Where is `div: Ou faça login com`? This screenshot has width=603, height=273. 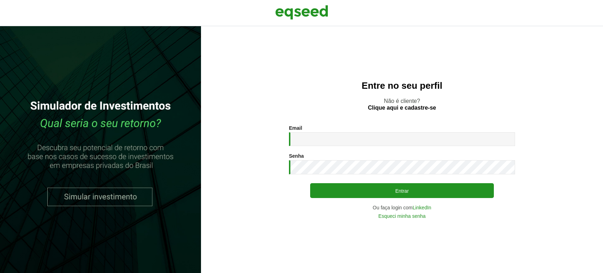 div: Ou faça login com is located at coordinates (402, 207).